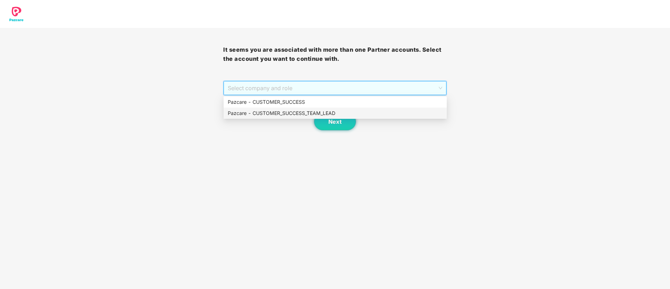 This screenshot has width=670, height=289. I want to click on span: Next, so click(335, 122).